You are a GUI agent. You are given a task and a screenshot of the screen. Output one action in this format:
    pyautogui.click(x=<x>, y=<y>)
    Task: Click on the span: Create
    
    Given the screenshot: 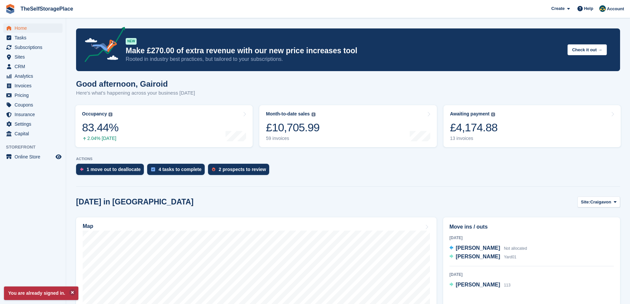 What is the action you would take?
    pyautogui.click(x=558, y=9)
    